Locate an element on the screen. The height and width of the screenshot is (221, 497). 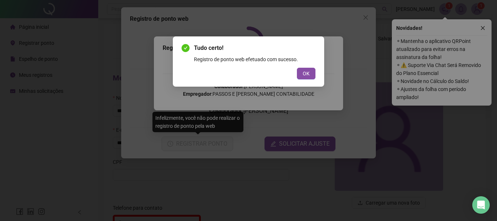
span: OK is located at coordinates (306, 73).